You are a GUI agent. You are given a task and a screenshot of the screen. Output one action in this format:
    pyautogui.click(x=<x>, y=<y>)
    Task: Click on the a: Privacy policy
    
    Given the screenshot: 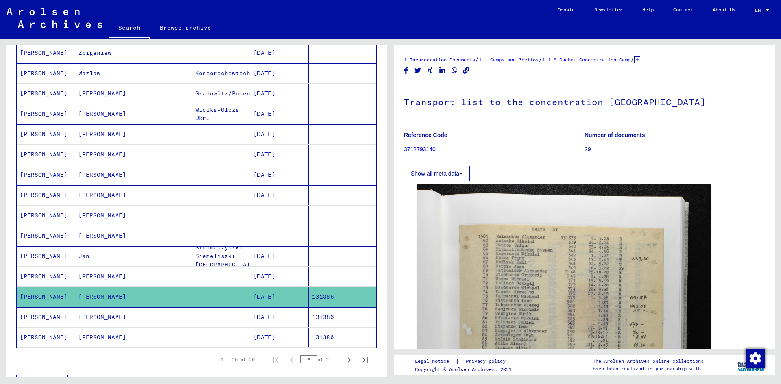 What is the action you would take?
    pyautogui.click(x=487, y=362)
    